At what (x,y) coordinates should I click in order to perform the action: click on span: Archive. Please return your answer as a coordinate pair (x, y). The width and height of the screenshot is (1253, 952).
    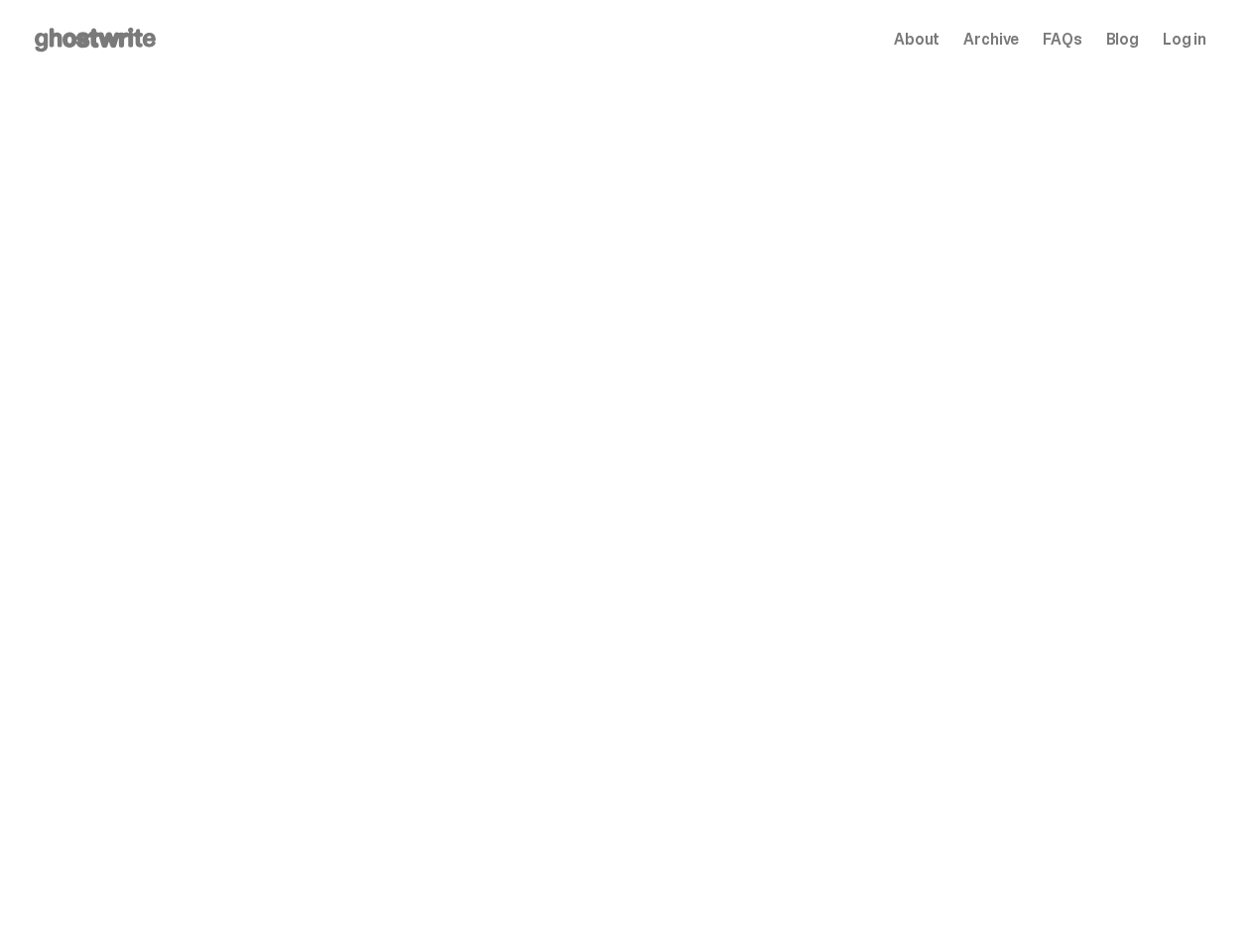
    Looking at the image, I should click on (991, 40).